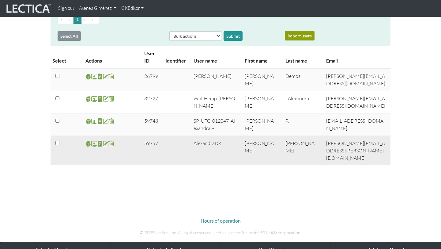 This screenshot has width=441, height=249. Describe the element at coordinates (66, 57) in the screenshot. I see `th: Select` at that location.